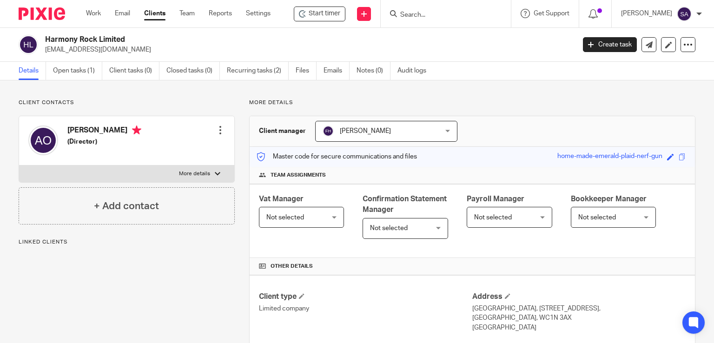  Describe the element at coordinates (366, 297) in the screenshot. I see `h4: Client type` at that location.